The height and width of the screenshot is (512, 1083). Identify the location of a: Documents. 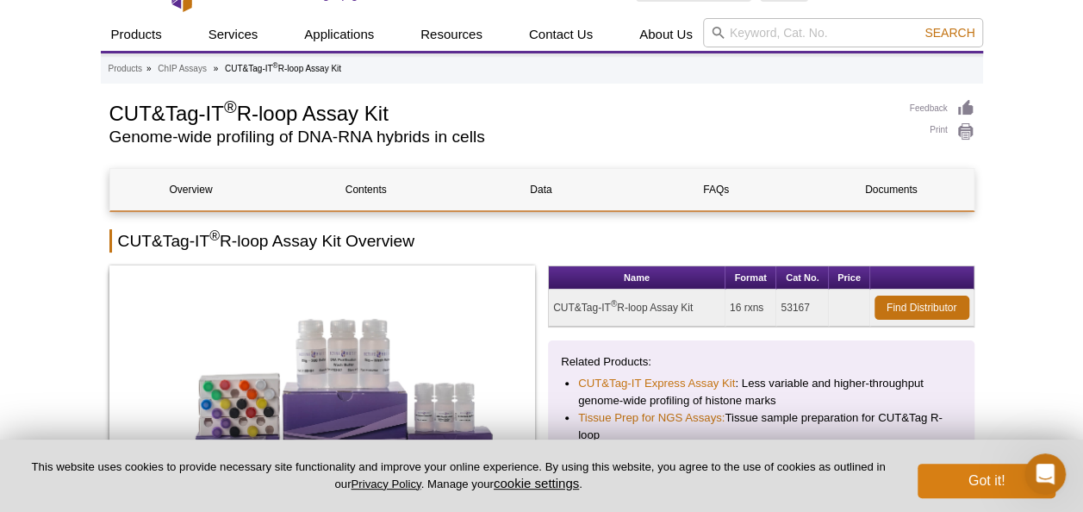
(891, 190).